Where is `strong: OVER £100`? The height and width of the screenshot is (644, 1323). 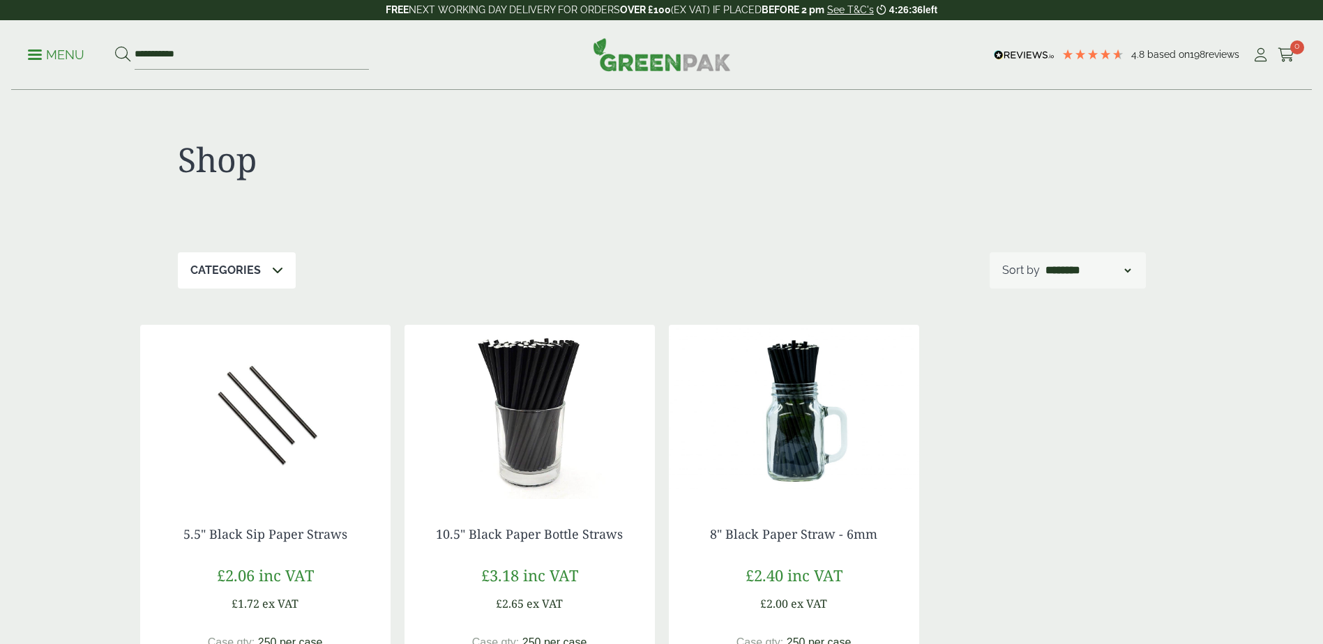 strong: OVER £100 is located at coordinates (645, 10).